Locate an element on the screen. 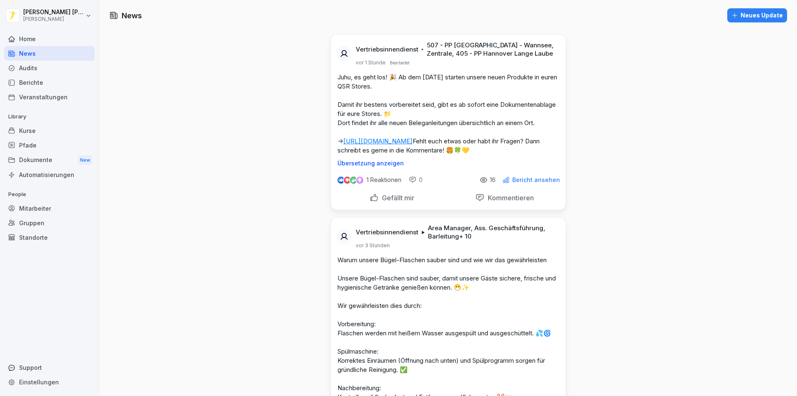  a: Einstellungen is located at coordinates (49, 382).